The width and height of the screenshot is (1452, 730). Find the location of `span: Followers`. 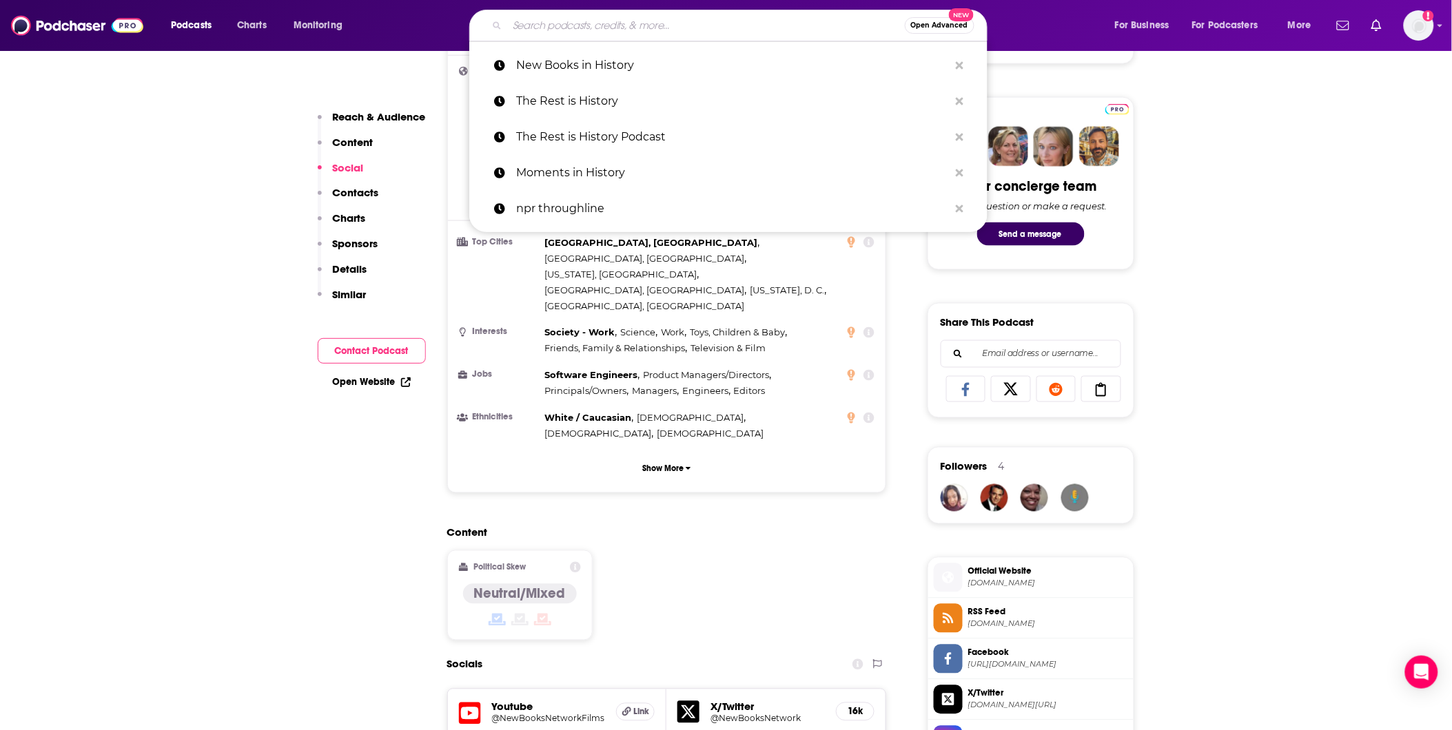

span: Followers is located at coordinates (964, 466).